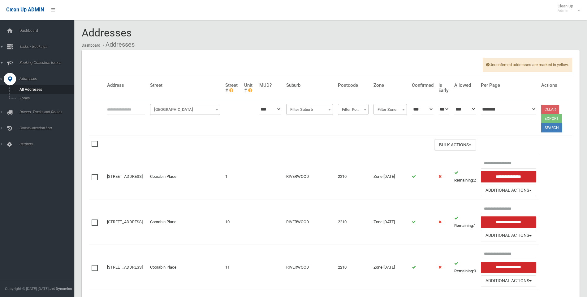  Describe the element at coordinates (249, 88) in the screenshot. I see `h4: Unit #` at that location.